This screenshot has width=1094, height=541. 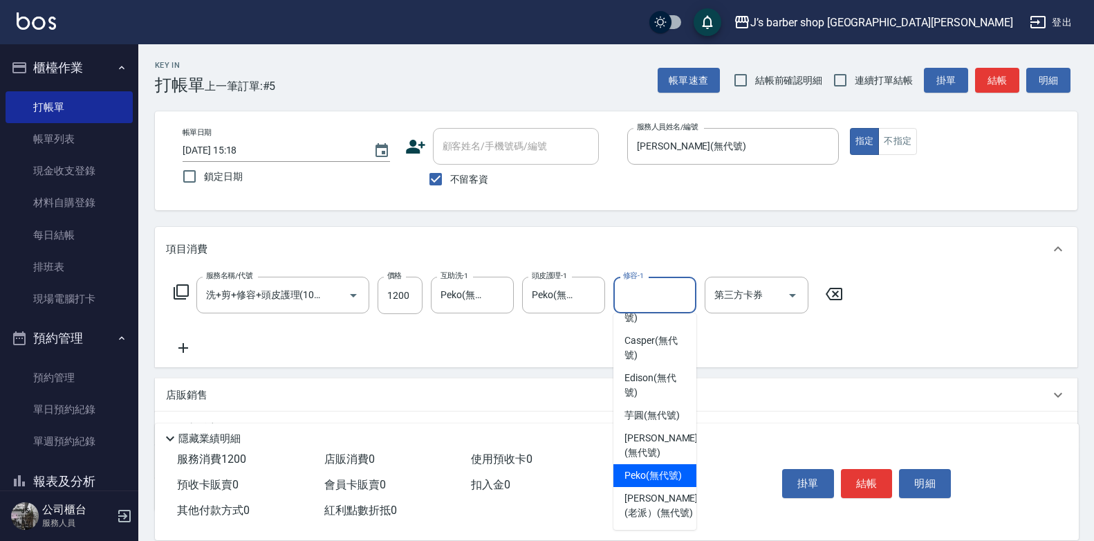 What do you see at coordinates (549, 275) in the screenshot?
I see `label: 頭皮護理-1` at bounding box center [549, 275].